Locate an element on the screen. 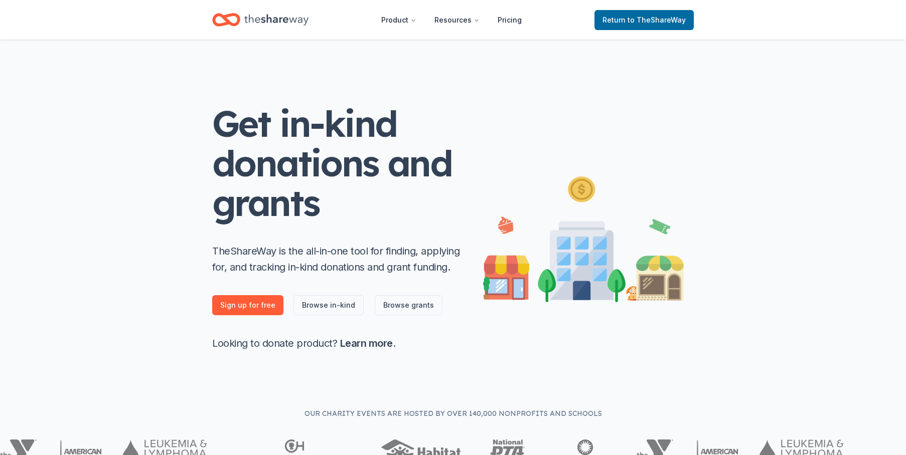 The image size is (906, 455). a: Learn more is located at coordinates (366, 343).